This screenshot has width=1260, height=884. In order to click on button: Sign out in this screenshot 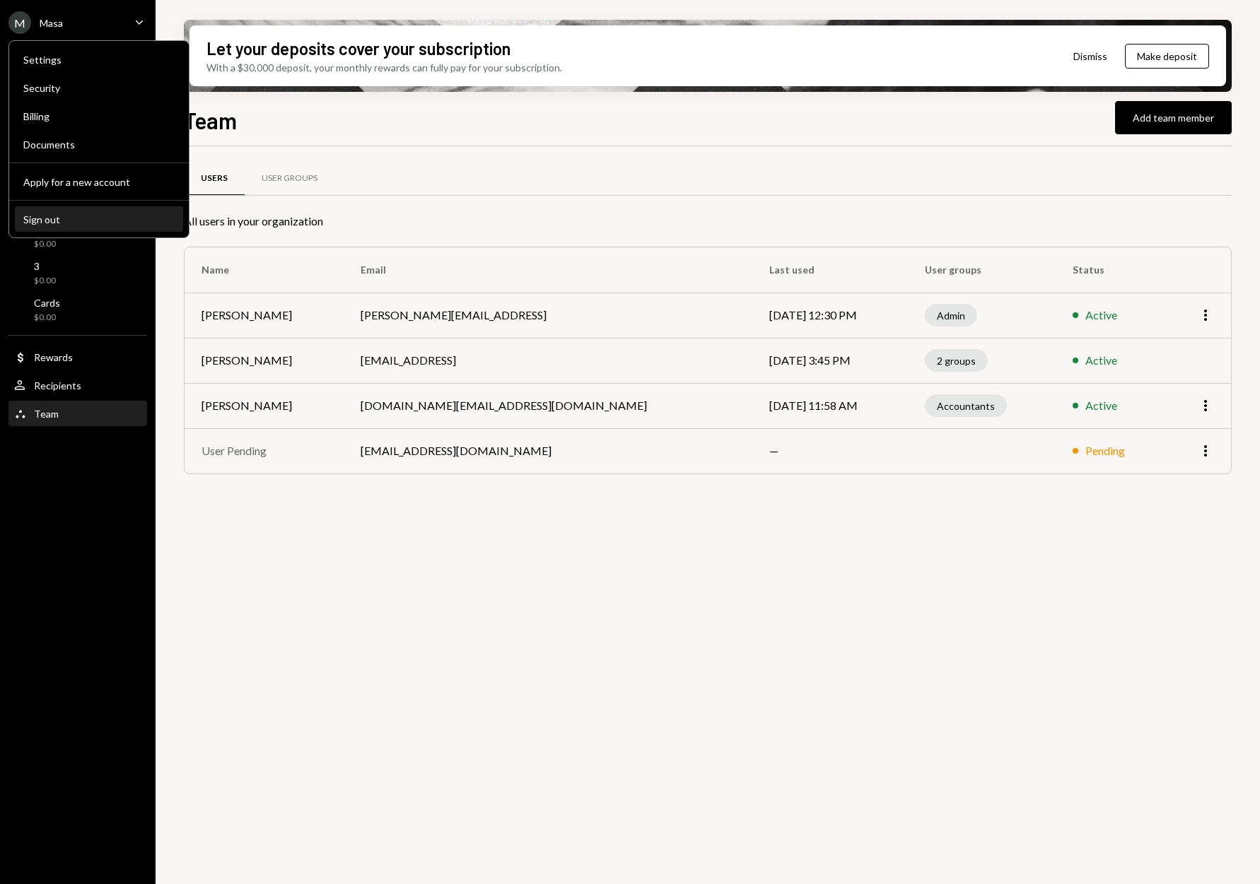, I will do `click(99, 220)`.